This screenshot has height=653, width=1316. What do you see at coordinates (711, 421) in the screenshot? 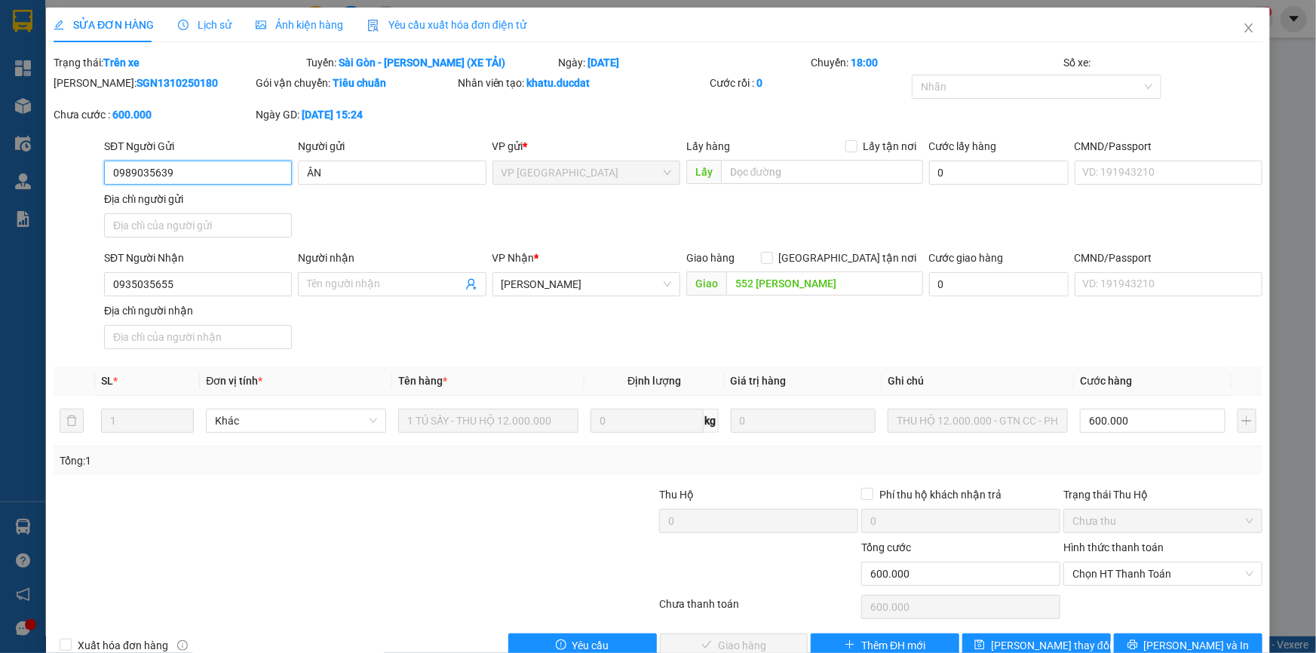
I see `span: kg` at bounding box center [711, 421].